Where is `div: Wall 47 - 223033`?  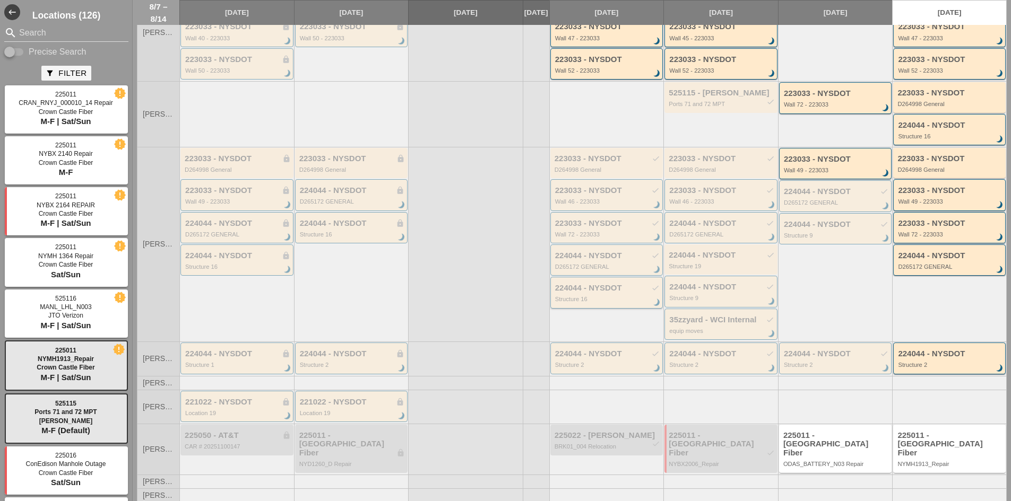 div: Wall 47 - 223033 is located at coordinates (950, 38).